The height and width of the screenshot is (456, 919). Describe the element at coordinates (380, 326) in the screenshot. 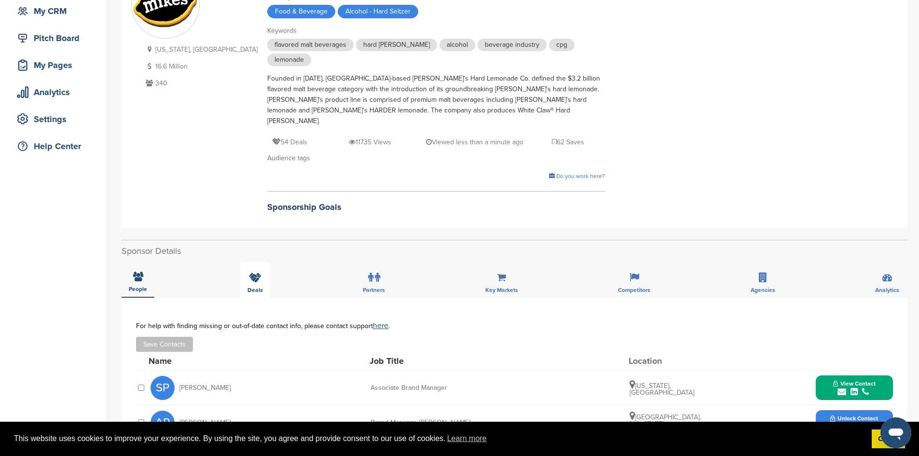

I see `a: here` at that location.